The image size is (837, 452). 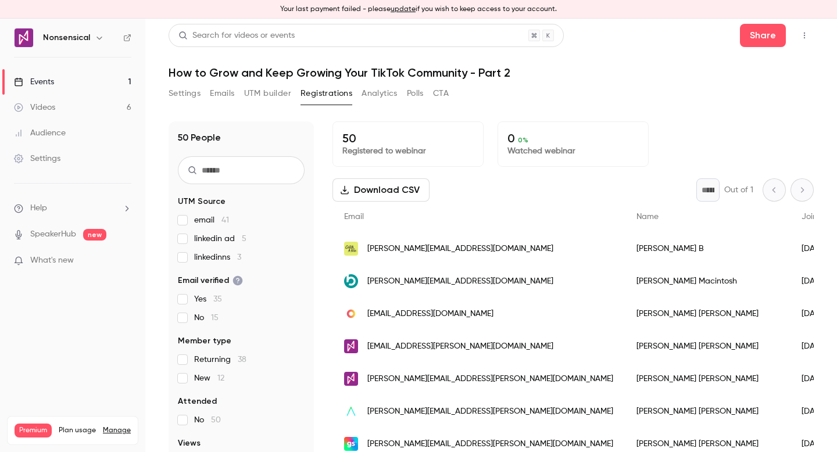 I want to click on span: What's new, so click(x=52, y=261).